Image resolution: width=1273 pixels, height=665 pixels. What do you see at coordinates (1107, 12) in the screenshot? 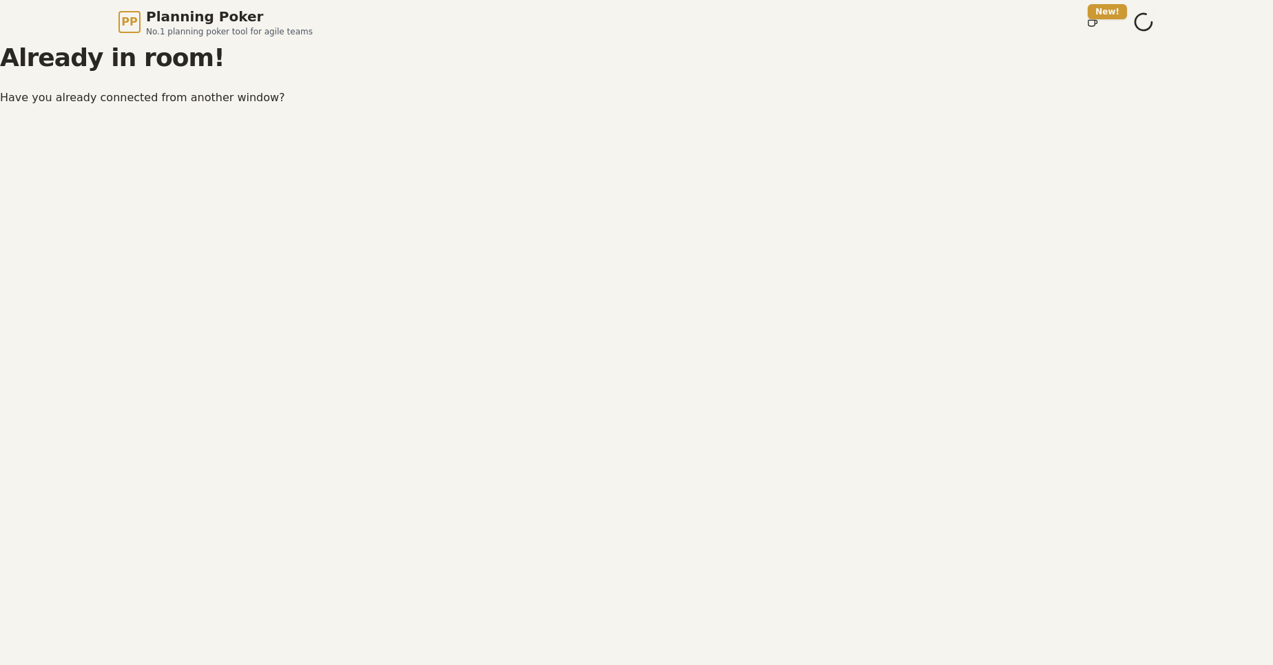
I see `div: New!` at bounding box center [1107, 12].